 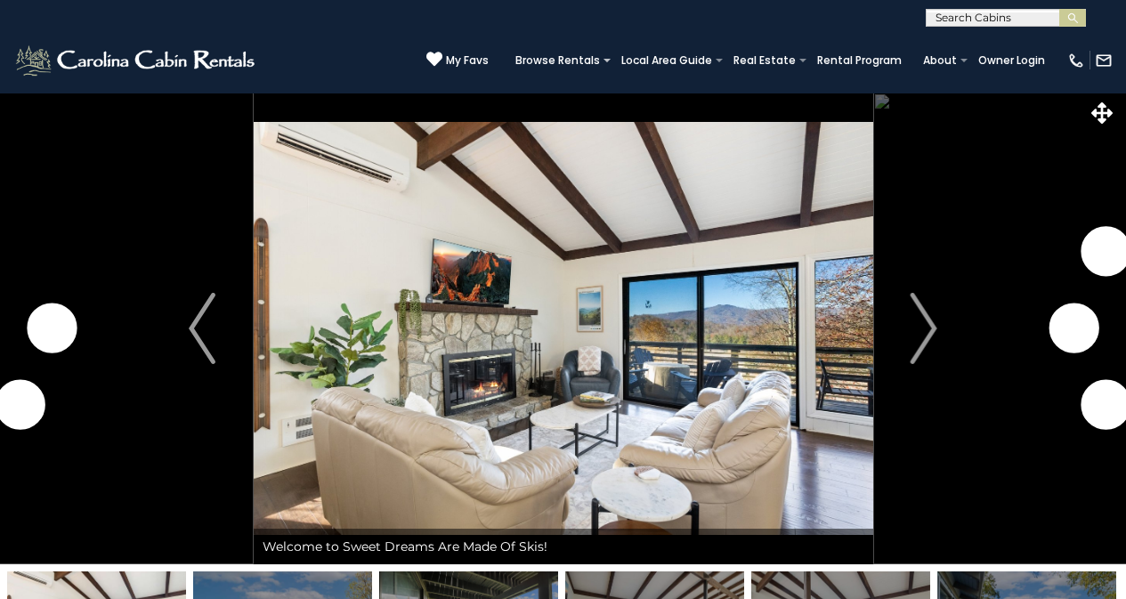 What do you see at coordinates (467, 61) in the screenshot?
I see `span: My Favs` at bounding box center [467, 61].